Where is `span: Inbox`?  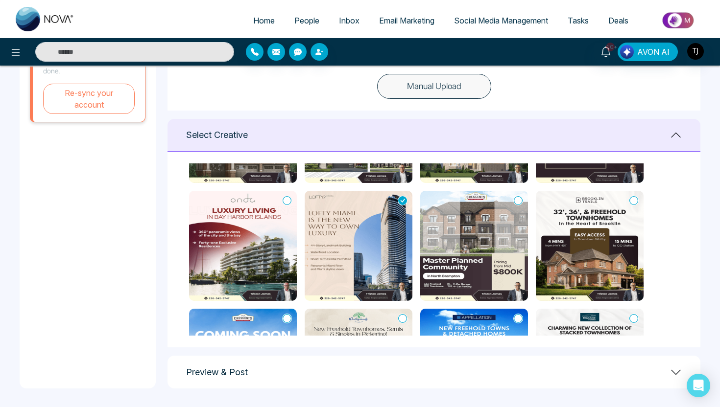 span: Inbox is located at coordinates (349, 21).